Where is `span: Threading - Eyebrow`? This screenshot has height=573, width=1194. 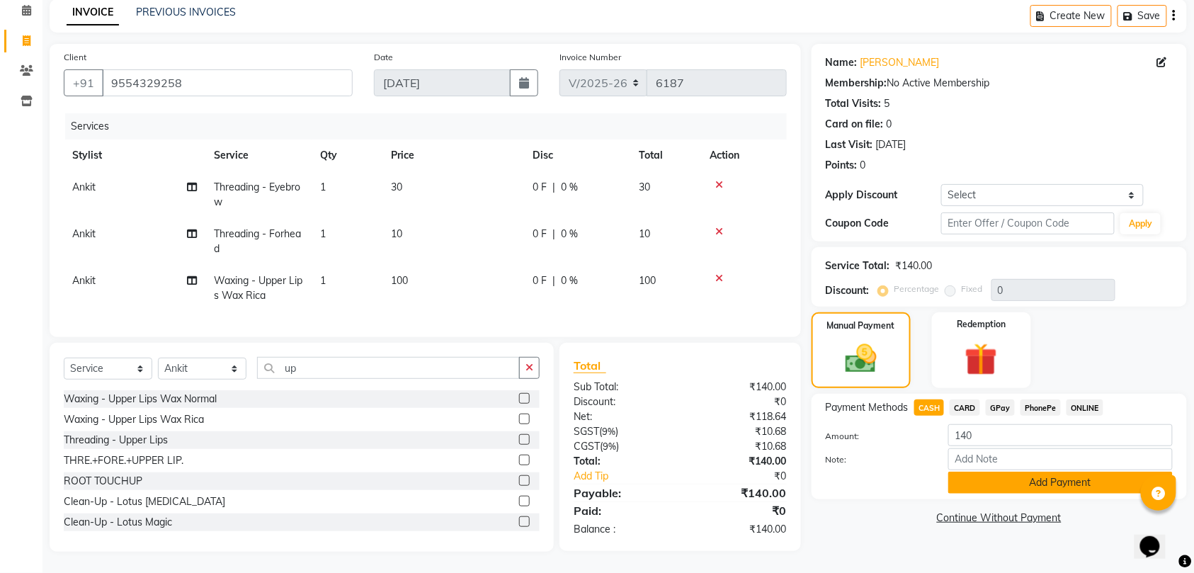
span: Threading - Eyebrow is located at coordinates (257, 194).